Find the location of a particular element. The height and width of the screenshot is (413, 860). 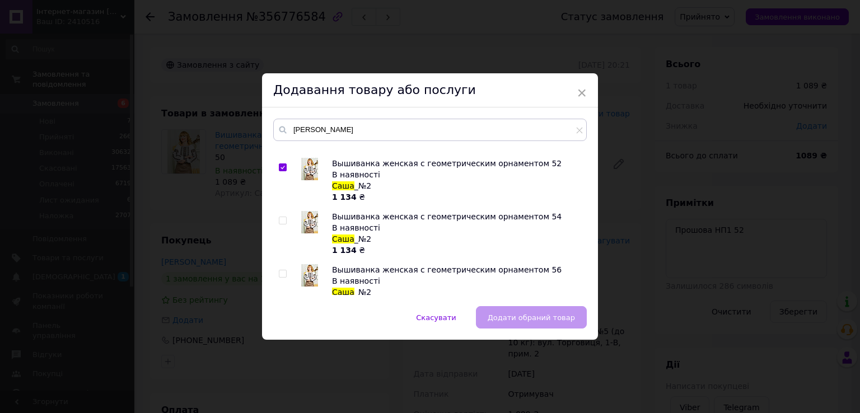

span: Вышиванка женская с геометрическим орнаментом 52 is located at coordinates (447, 163).